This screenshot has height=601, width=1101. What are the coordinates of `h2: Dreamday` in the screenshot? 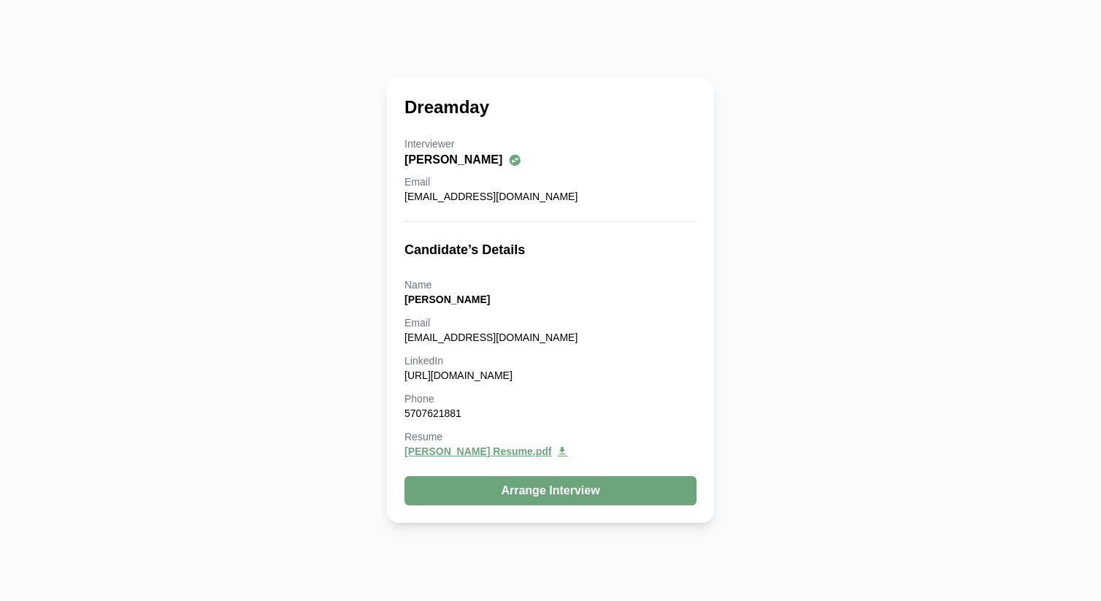 It's located at (447, 107).